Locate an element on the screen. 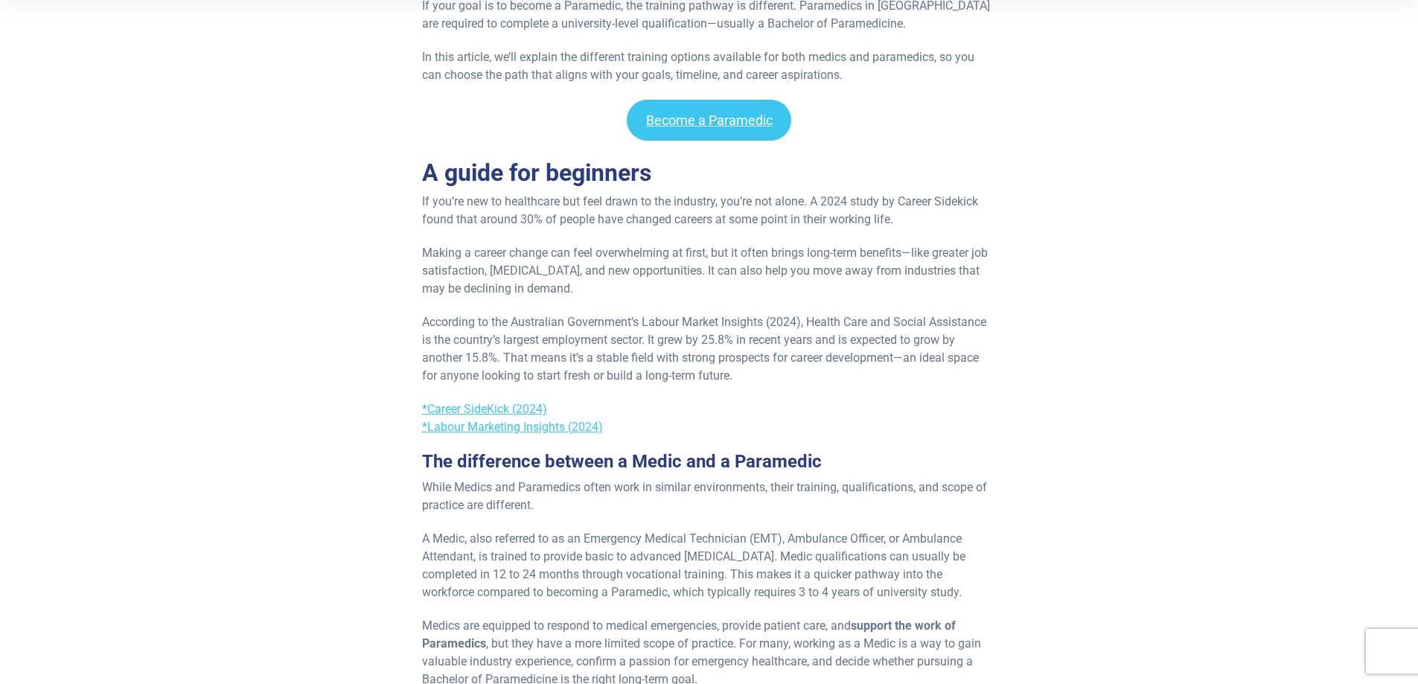 The image size is (1418, 684). p: While Medics and Paramedics often work in similar environments, their training, qualifications, a... is located at coordinates (710, 497).